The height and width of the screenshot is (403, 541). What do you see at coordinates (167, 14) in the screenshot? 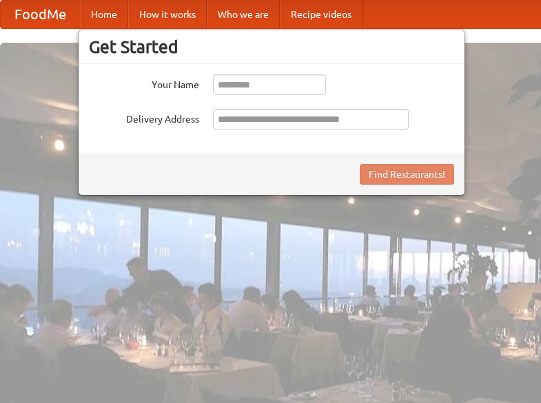
I see `a: How it works` at bounding box center [167, 14].